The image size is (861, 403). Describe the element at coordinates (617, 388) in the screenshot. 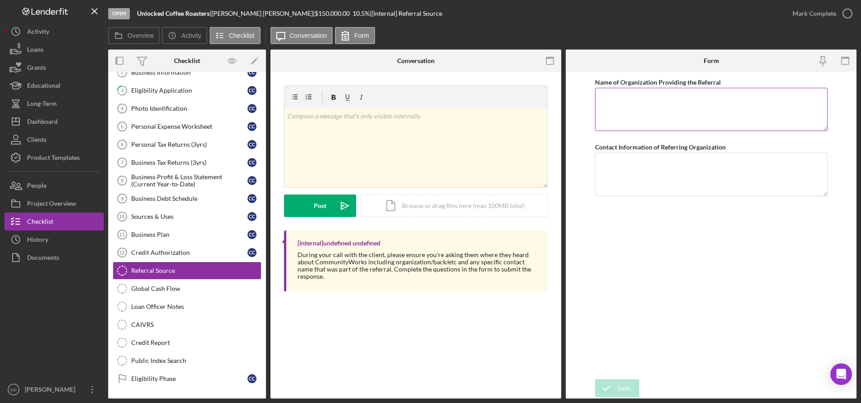

I see `button: Save` at that location.